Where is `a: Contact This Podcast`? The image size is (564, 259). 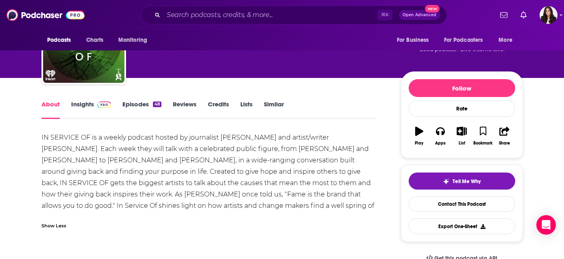
a: Contact This Podcast is located at coordinates (462, 204).